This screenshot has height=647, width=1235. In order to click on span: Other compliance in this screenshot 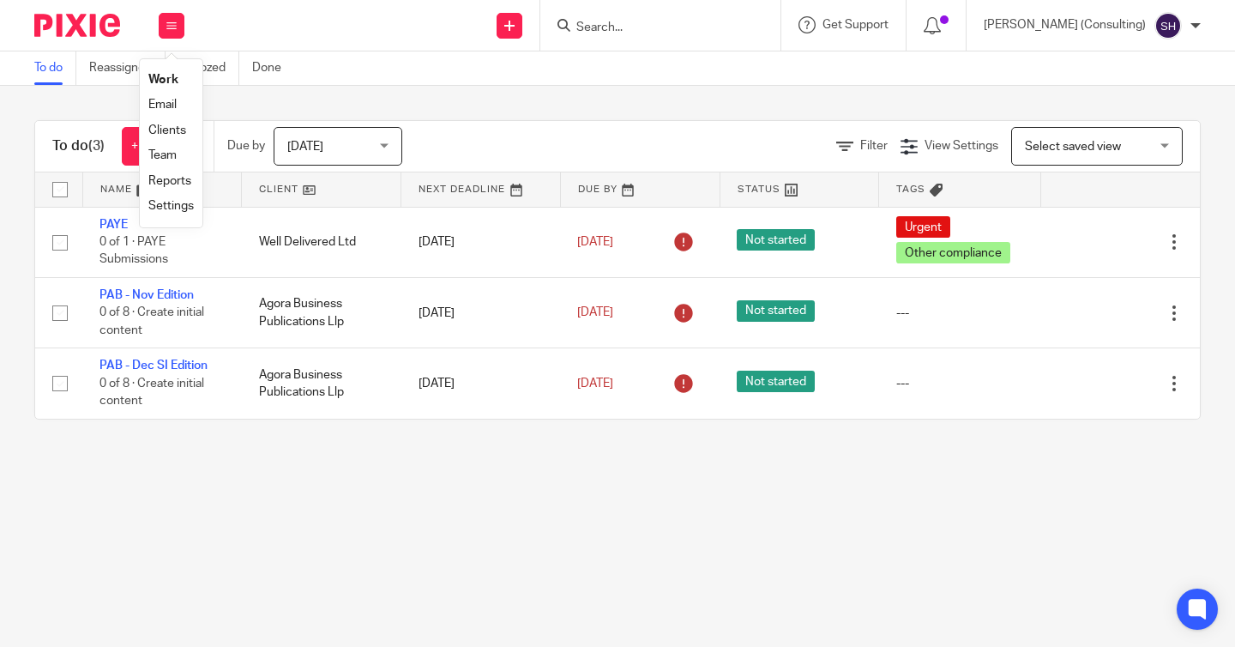, I will do `click(953, 252)`.